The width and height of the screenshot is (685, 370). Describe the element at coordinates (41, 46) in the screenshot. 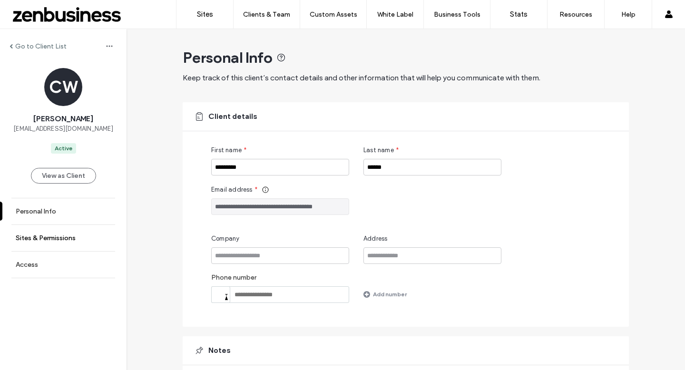

I see `label: Go to Client List` at that location.